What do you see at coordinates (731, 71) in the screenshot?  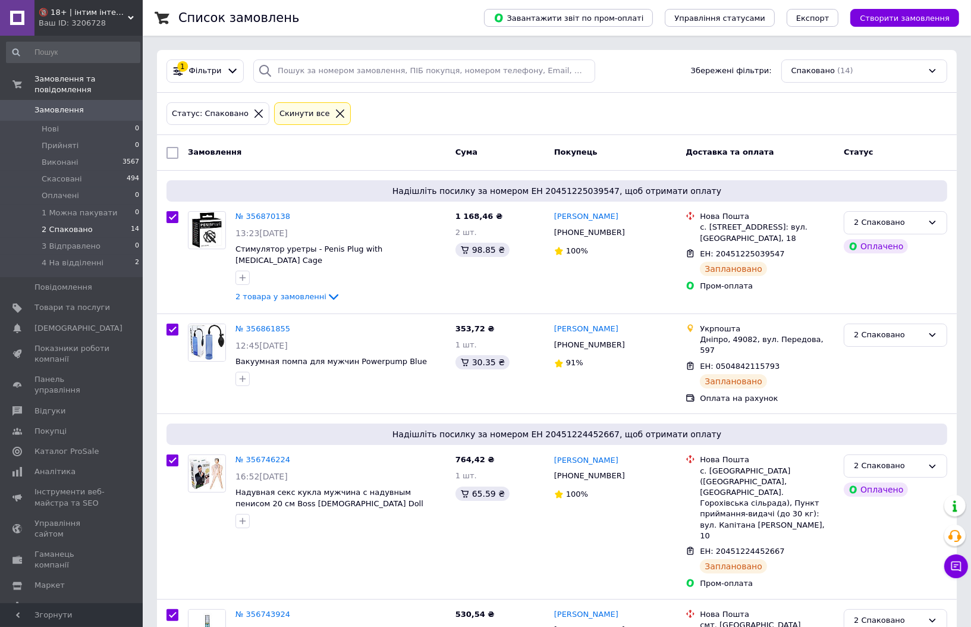 I see `span: Збережені фільтри:` at bounding box center [731, 71].